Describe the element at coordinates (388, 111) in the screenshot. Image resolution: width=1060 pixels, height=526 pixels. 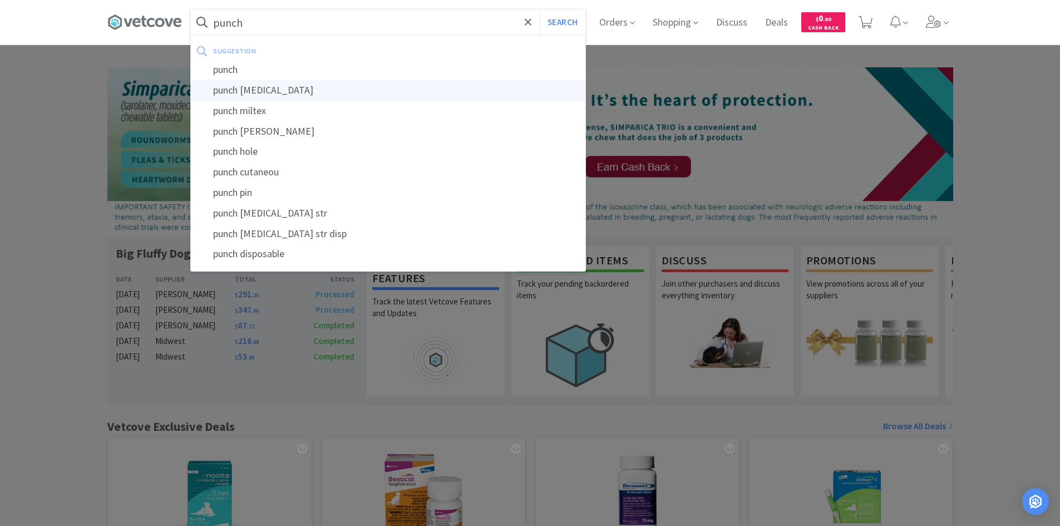
I see `div: punch miltex` at that location.